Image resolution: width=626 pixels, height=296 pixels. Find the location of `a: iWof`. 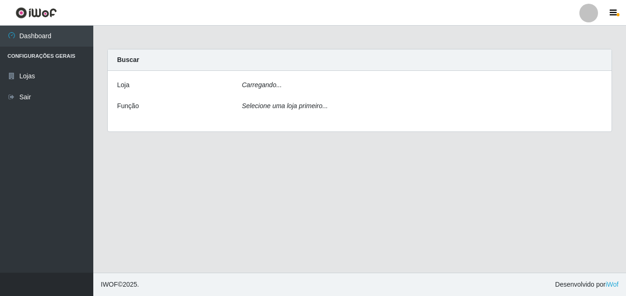

a: iWof is located at coordinates (612, 285).